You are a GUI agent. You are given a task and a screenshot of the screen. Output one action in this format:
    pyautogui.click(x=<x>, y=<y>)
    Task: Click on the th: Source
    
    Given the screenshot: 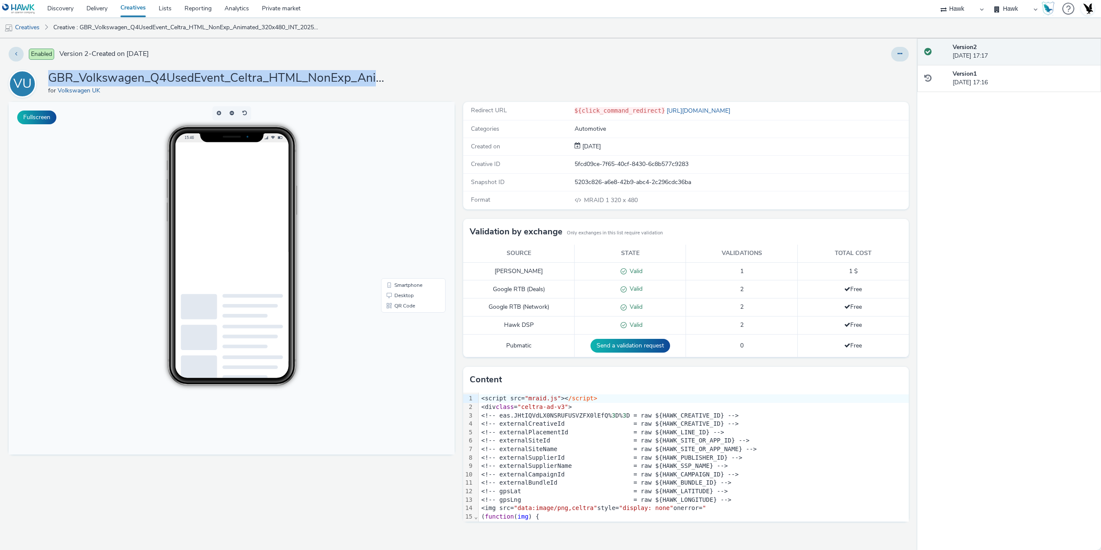 What is the action you would take?
    pyautogui.click(x=519, y=253)
    